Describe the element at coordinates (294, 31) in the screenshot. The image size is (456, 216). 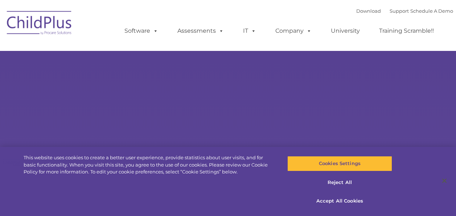
I see `a: Company` at that location.